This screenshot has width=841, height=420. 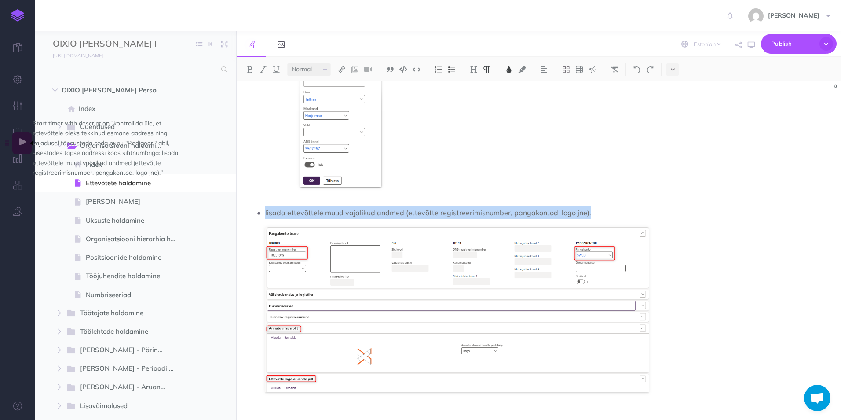 What do you see at coordinates (593, 70) in the screenshot?
I see `img: Callout dropdown menu button` at bounding box center [593, 70].